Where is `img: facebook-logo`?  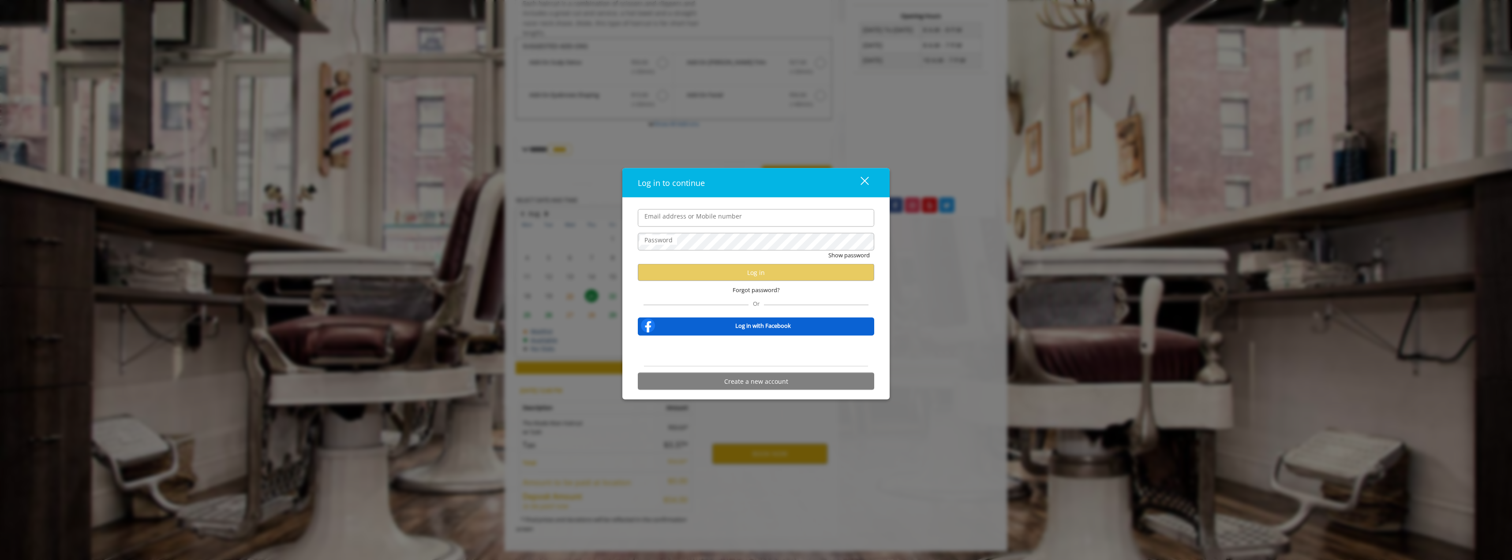
img: facebook-logo is located at coordinates (648, 326).